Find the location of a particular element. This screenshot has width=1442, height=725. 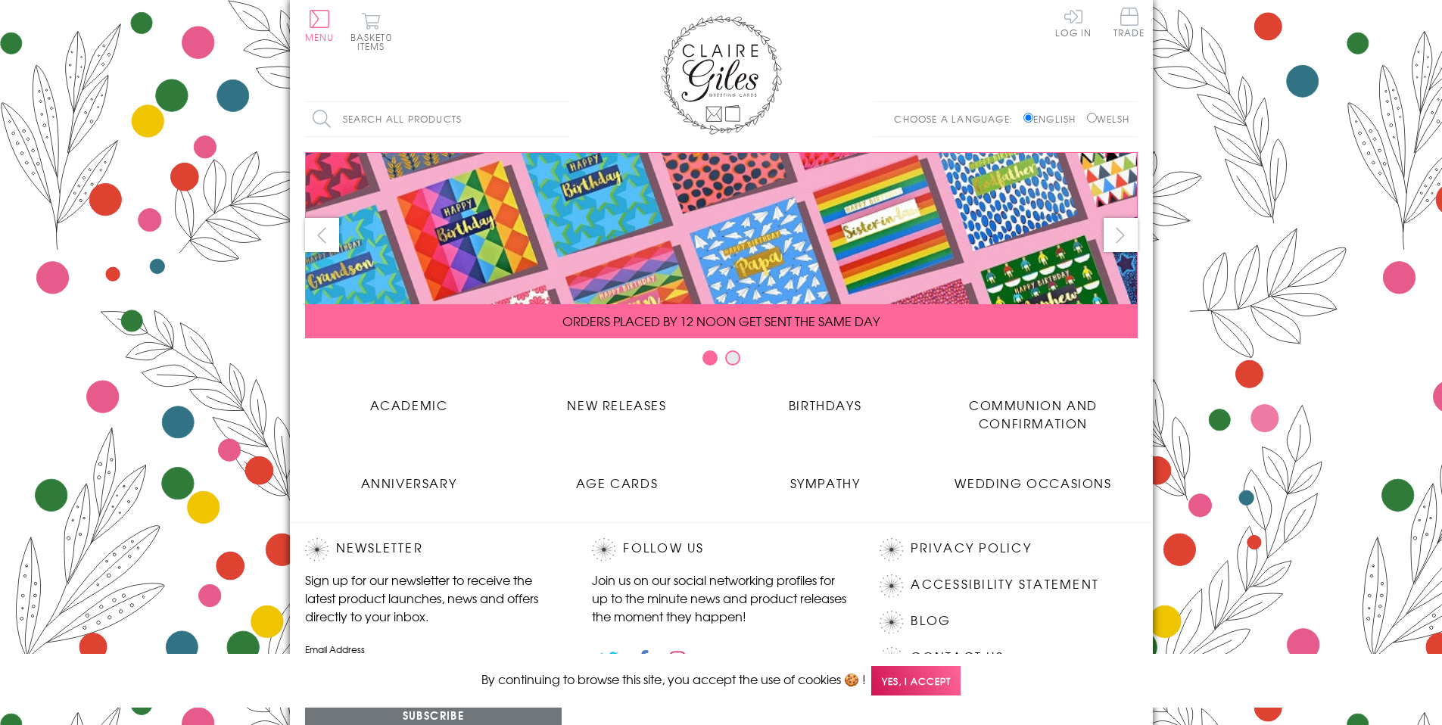

a: Blog is located at coordinates (930, 621).